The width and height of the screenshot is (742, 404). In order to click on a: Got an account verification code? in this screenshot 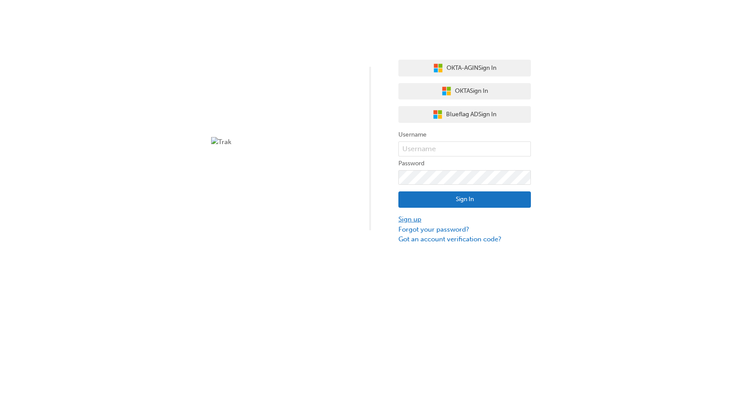, I will do `click(465, 239)`.